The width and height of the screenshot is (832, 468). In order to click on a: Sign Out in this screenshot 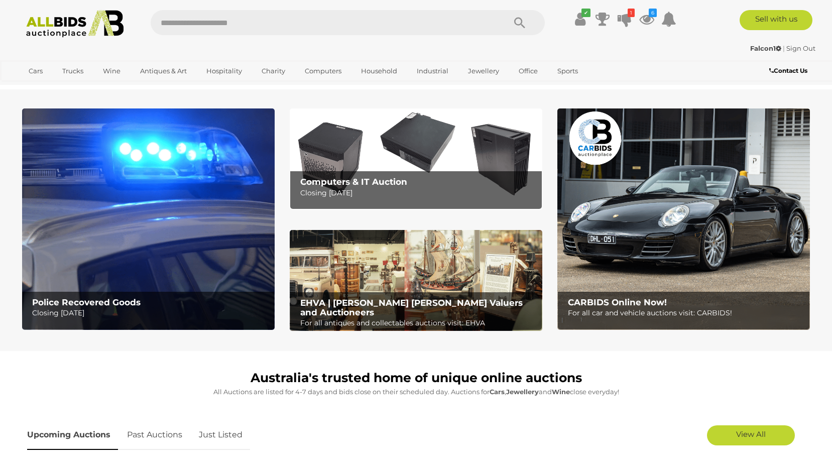, I will do `click(801, 48)`.